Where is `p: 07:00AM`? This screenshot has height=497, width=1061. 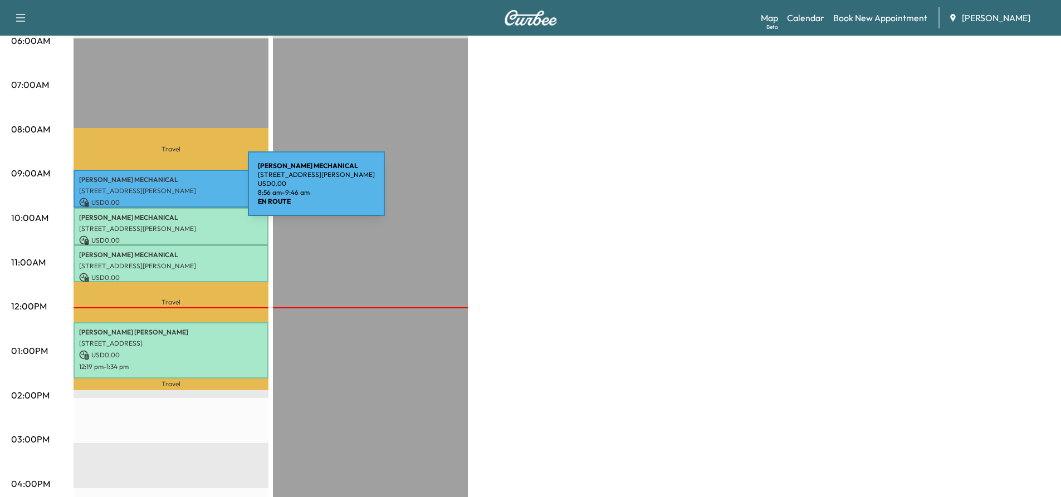
p: 07:00AM is located at coordinates (30, 85).